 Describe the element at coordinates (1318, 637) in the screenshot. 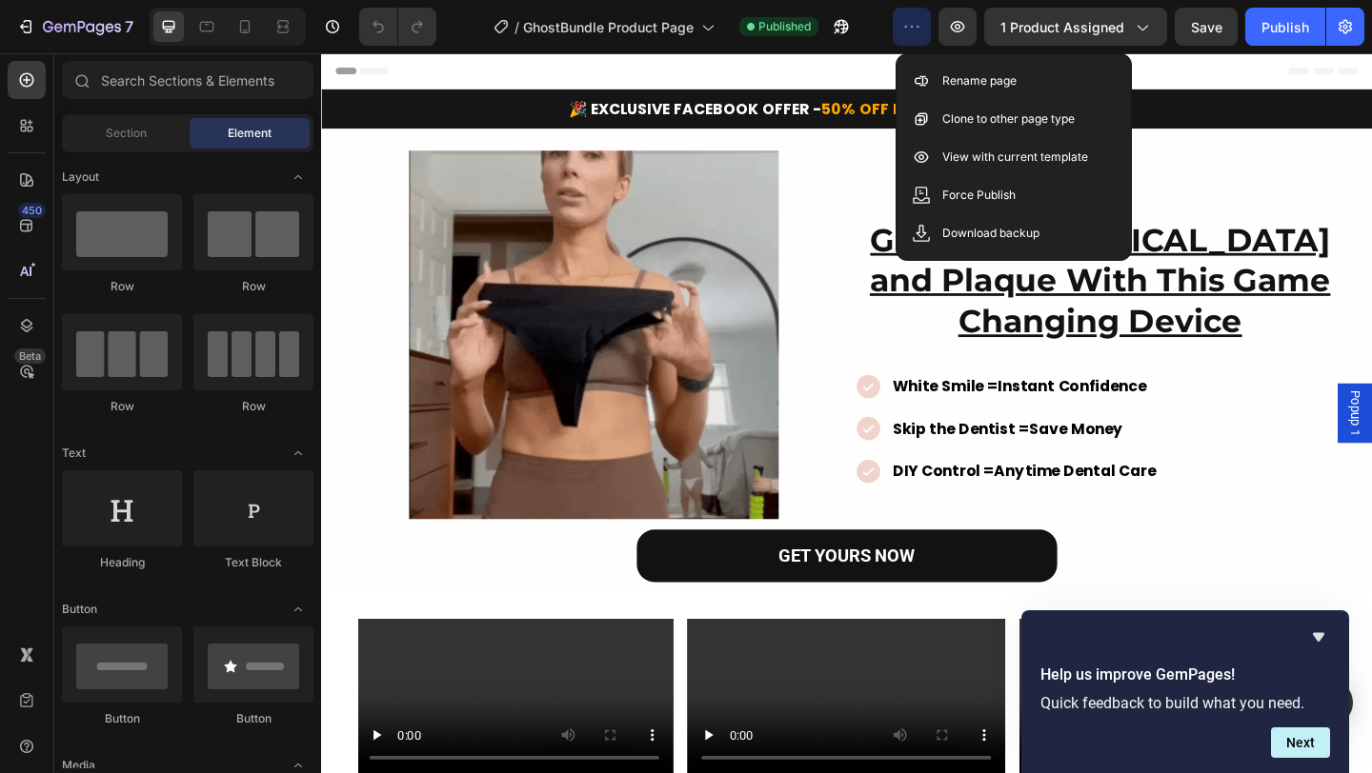

I see `button: Hide survey` at that location.